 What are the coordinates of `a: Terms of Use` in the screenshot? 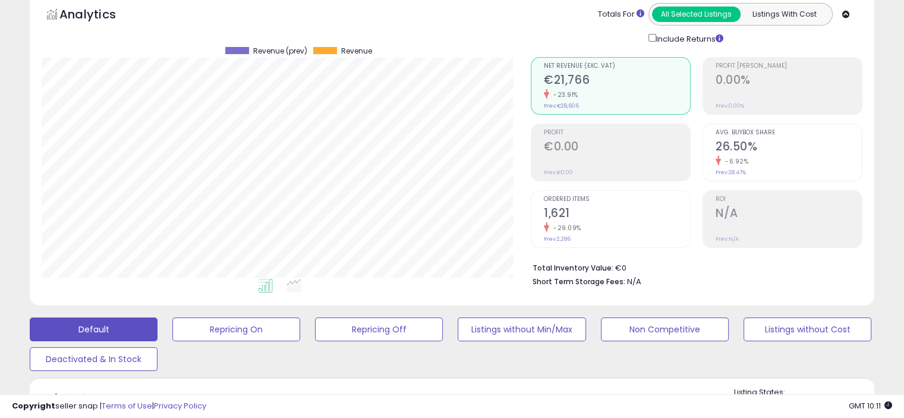 It's located at (127, 406).